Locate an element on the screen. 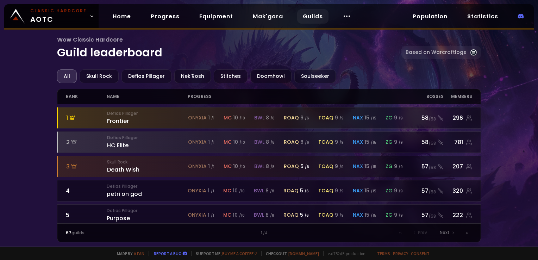 The image size is (538, 260). div: progress is located at coordinates (299, 97).